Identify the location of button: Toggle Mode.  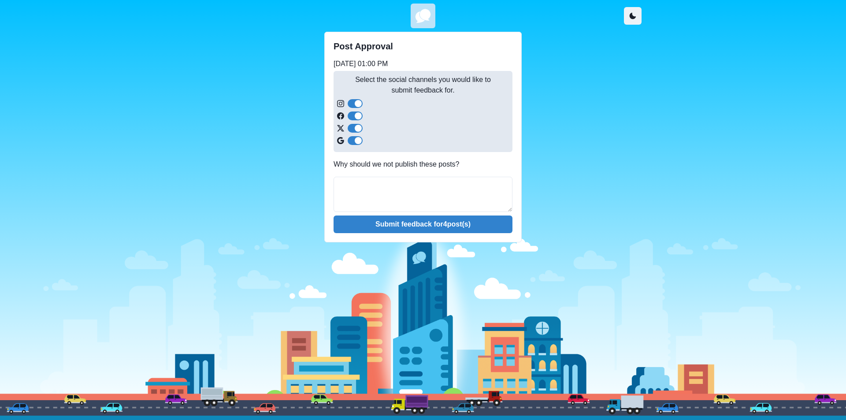
(633, 16).